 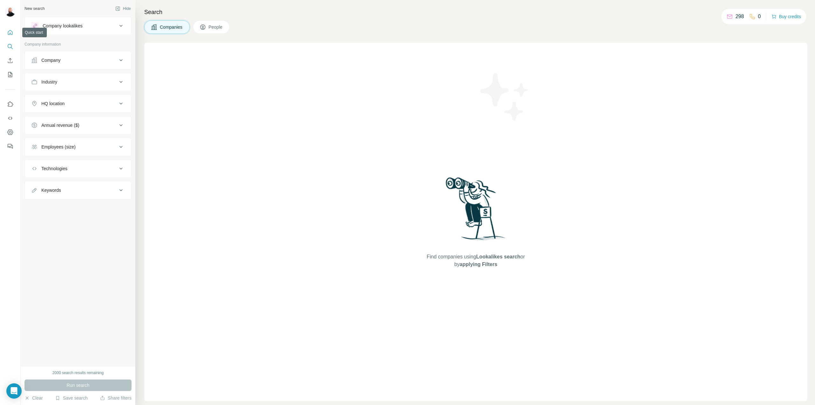 I want to click on div: Company lookalikes, so click(x=62, y=26).